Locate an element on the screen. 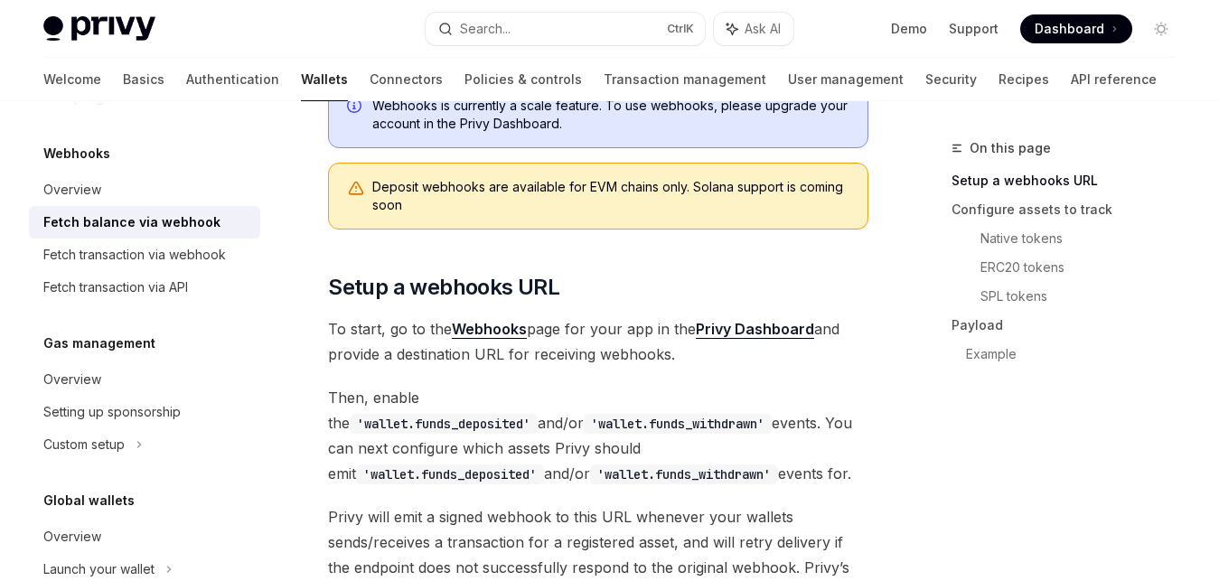  a: Fetch transaction via API is located at coordinates (145, 287).